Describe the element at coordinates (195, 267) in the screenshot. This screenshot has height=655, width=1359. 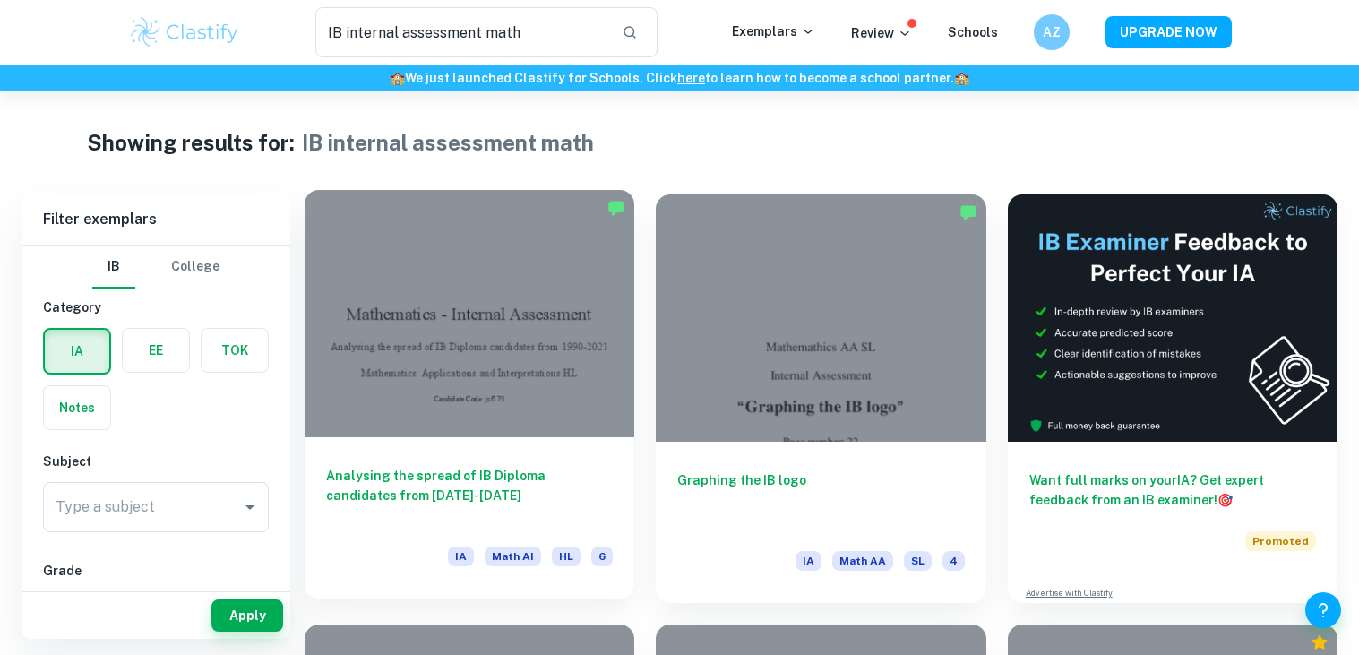
I see `button: College` at that location.